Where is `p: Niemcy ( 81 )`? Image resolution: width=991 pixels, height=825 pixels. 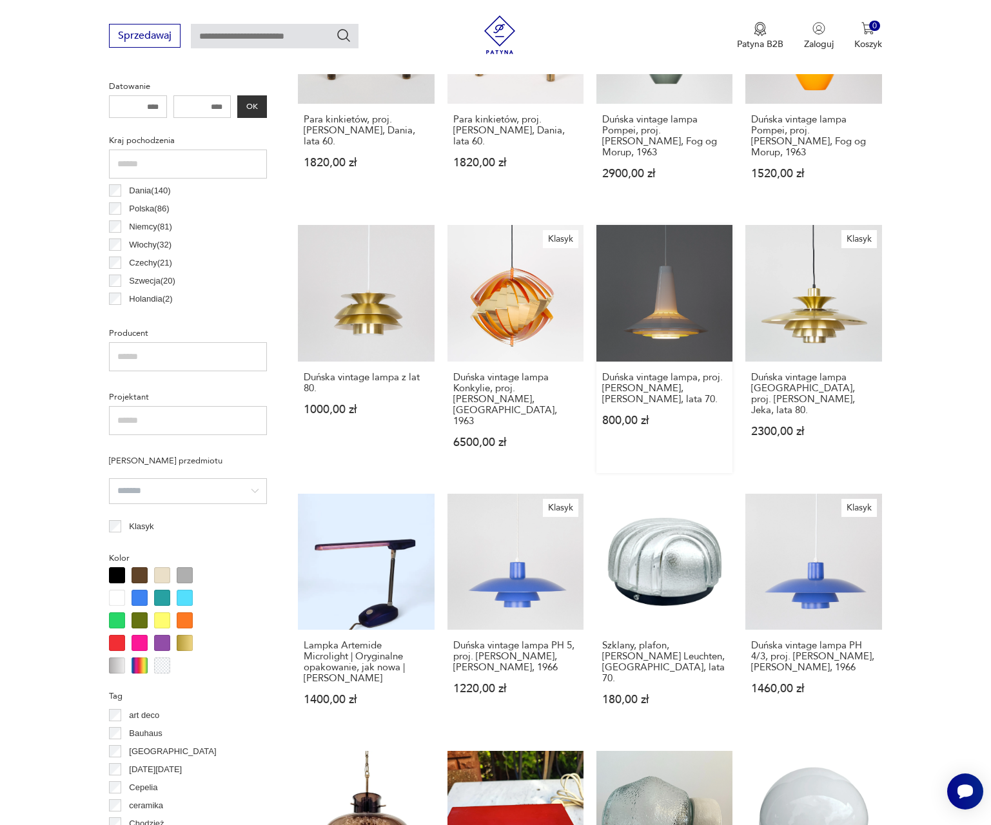 p: Niemcy ( 81 ) is located at coordinates (150, 227).